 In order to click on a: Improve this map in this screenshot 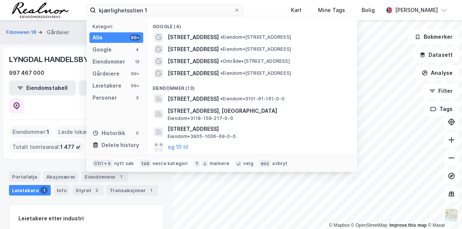, I will do `click(408, 225)`.